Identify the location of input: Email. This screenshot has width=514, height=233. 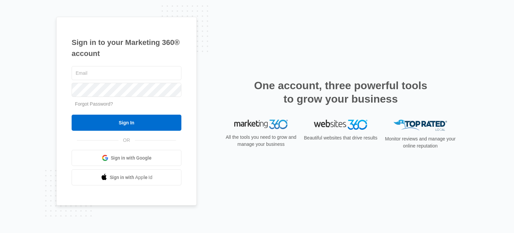
(127, 73).